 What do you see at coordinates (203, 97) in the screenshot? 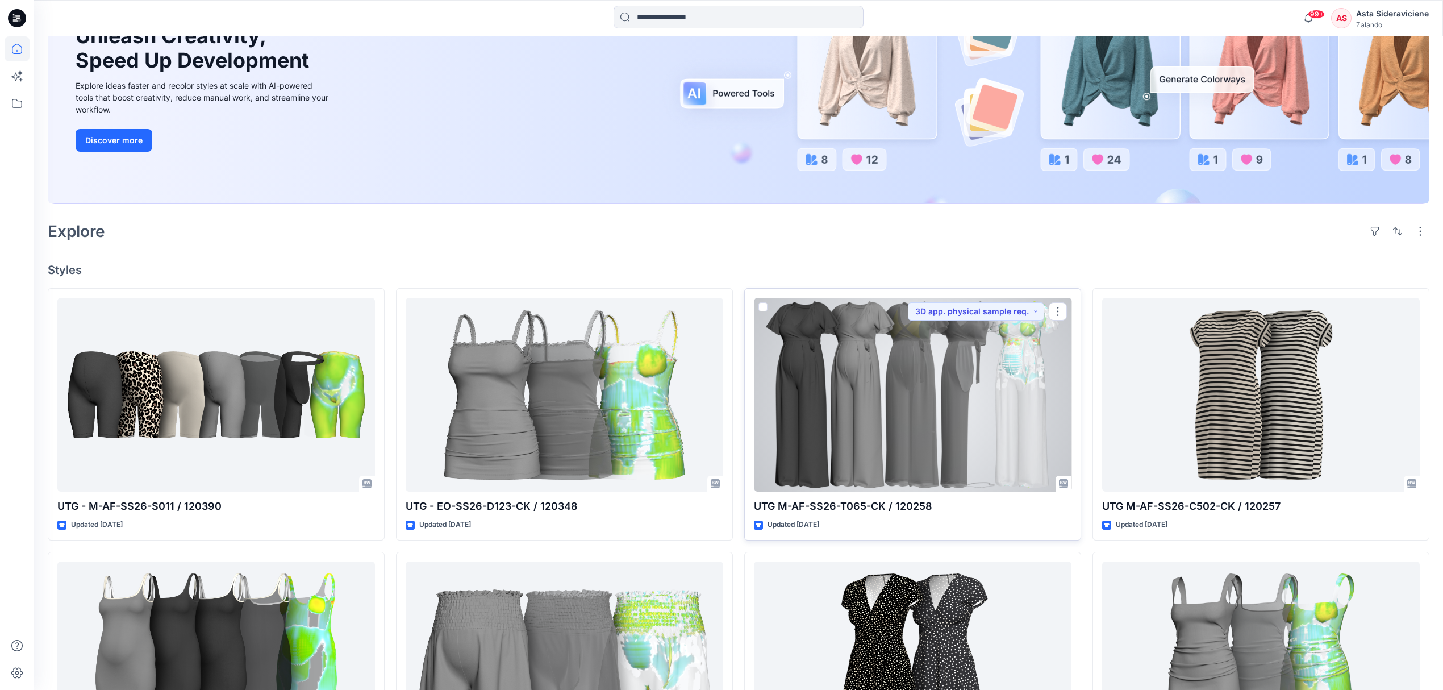
I see `div: Explore ideas faster and recolor styles at scale with AI-powered tools that boost creativity, red...` at bounding box center [203, 97].